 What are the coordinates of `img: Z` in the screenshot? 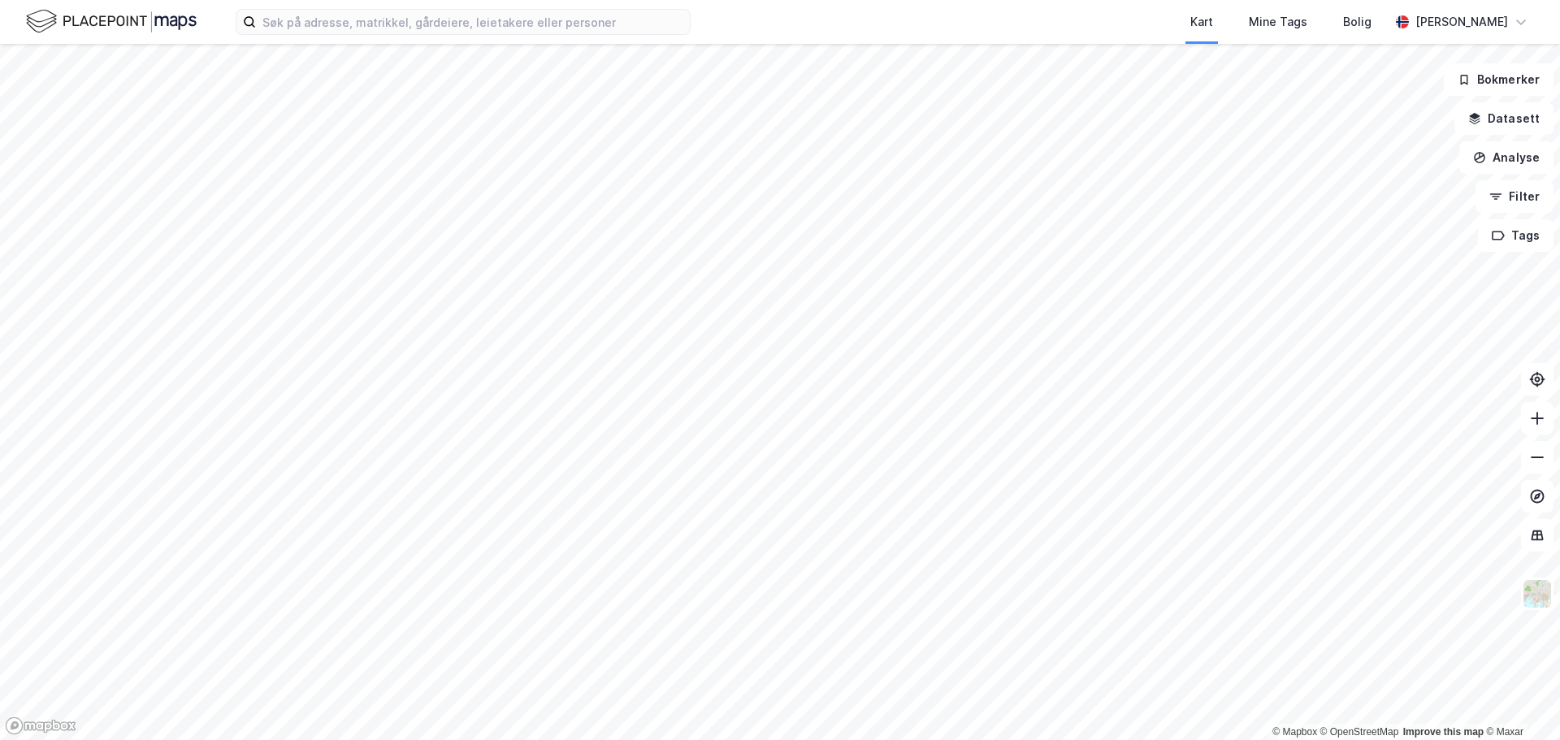 It's located at (1537, 594).